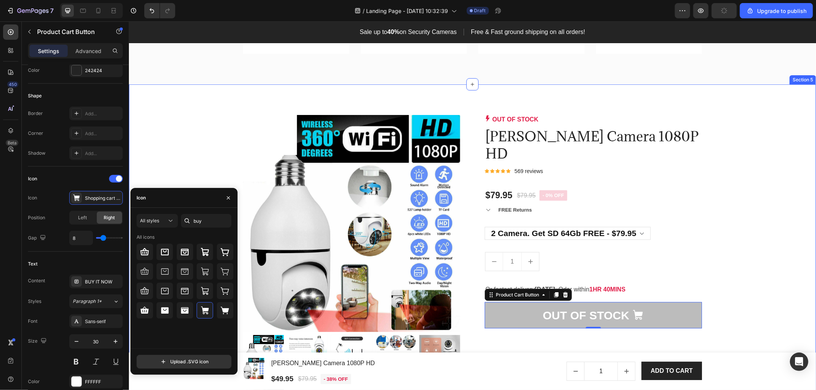 This screenshot has width=816, height=390. I want to click on div: Size, so click(38, 341).